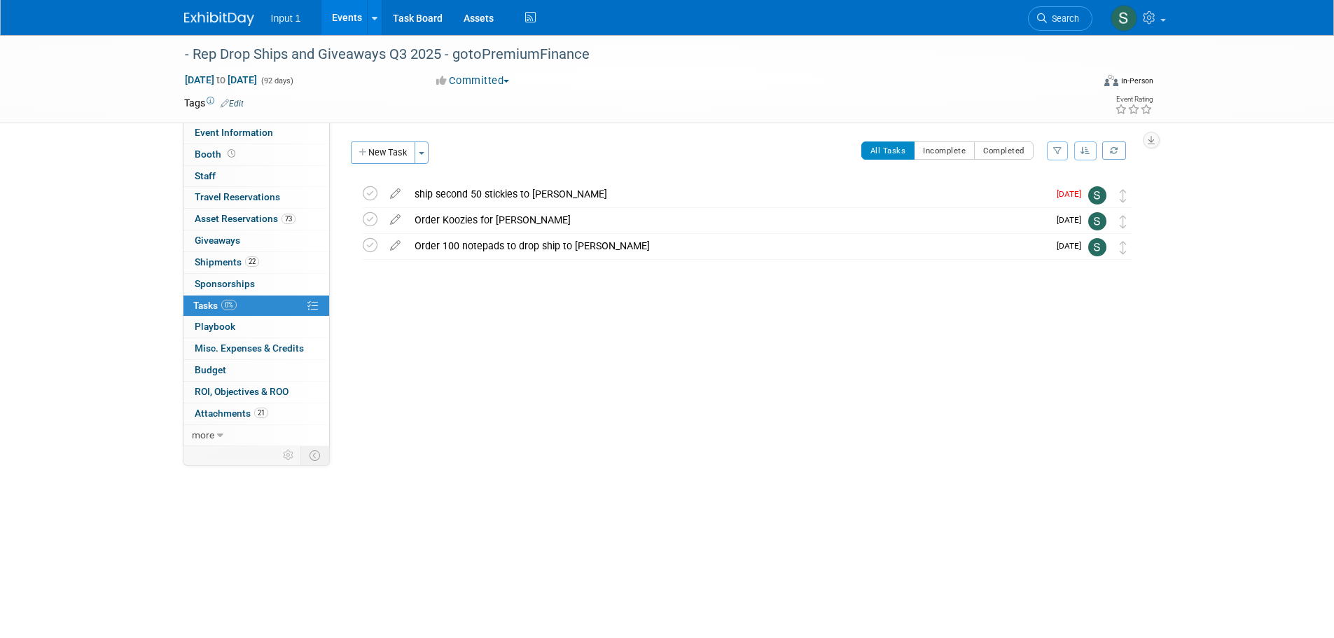 This screenshot has height=638, width=1334. I want to click on a: Sponsorships, so click(256, 284).